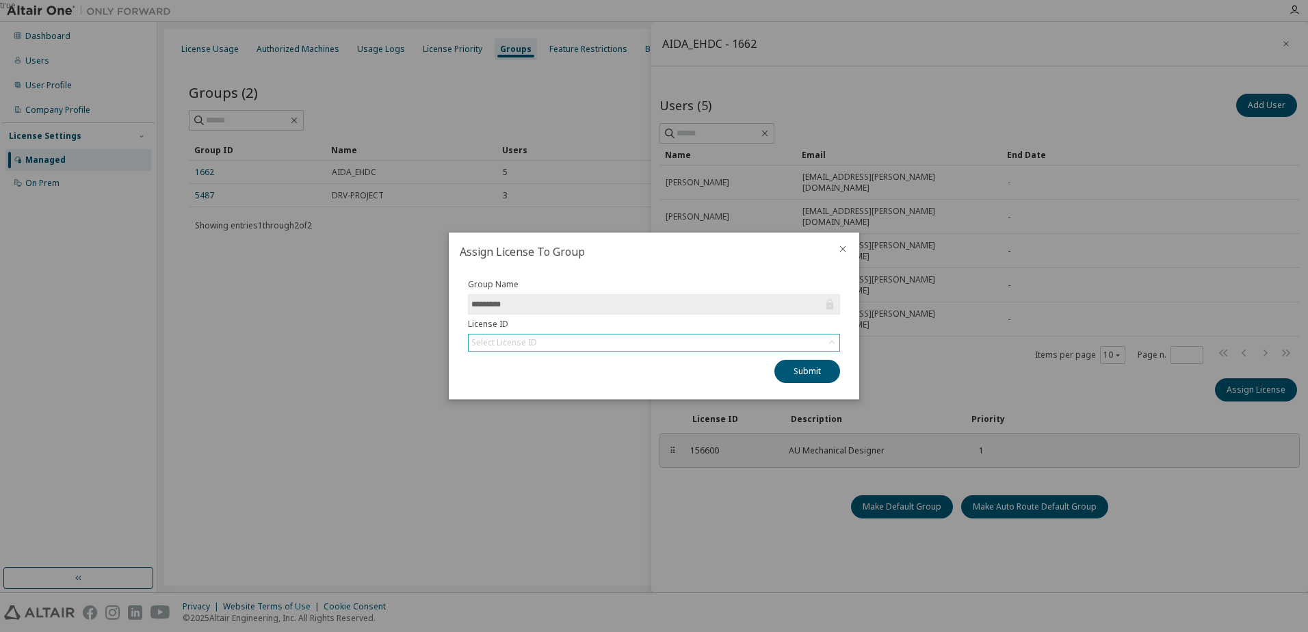  What do you see at coordinates (637, 252) in the screenshot?
I see `h2: Assign License To Group` at bounding box center [637, 252].